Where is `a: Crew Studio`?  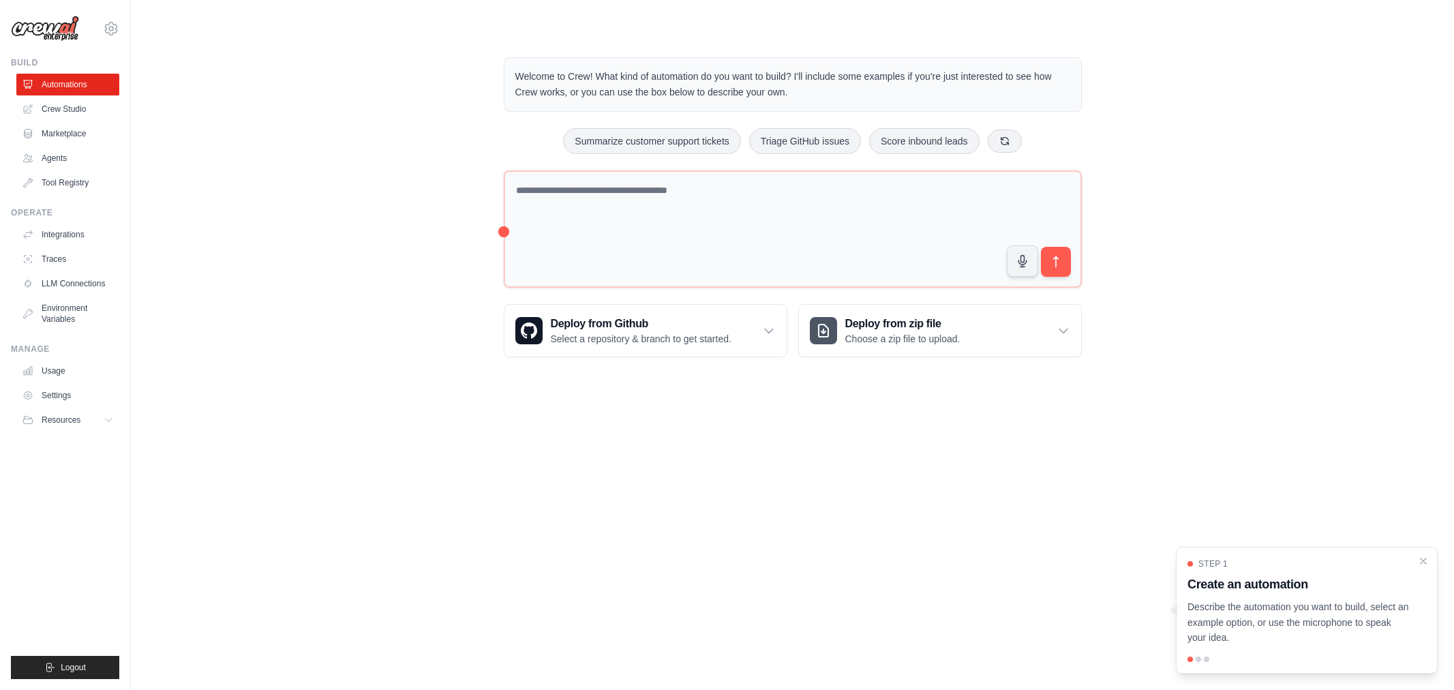 a: Crew Studio is located at coordinates (67, 109).